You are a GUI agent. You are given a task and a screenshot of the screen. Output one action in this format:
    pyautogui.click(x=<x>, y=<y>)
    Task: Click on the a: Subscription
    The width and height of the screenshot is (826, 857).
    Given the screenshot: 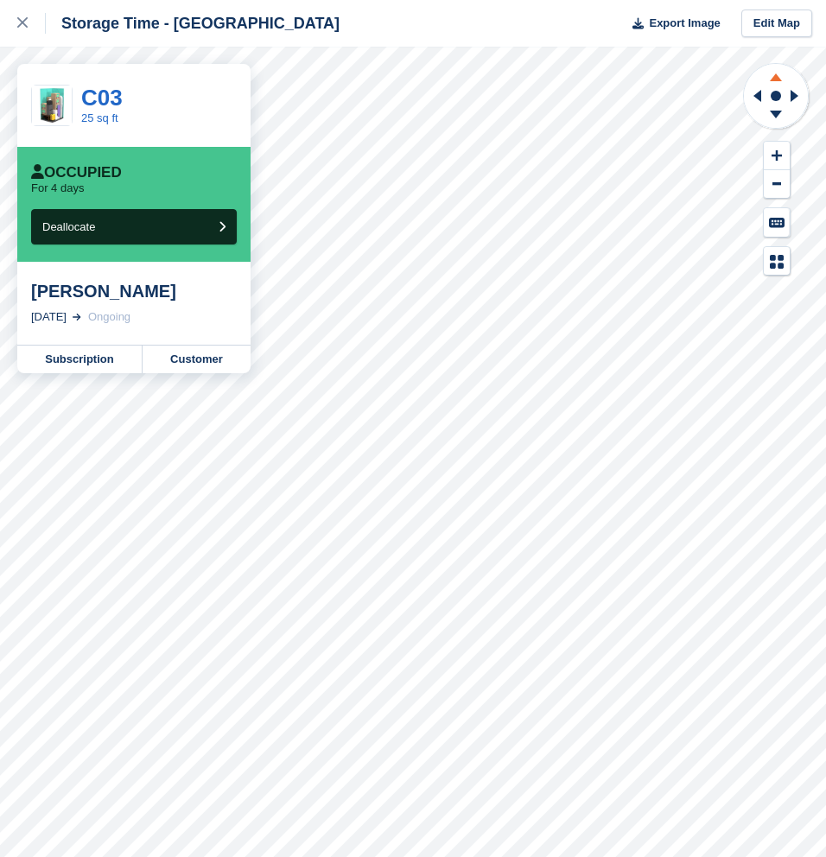 What is the action you would take?
    pyautogui.click(x=79, y=359)
    